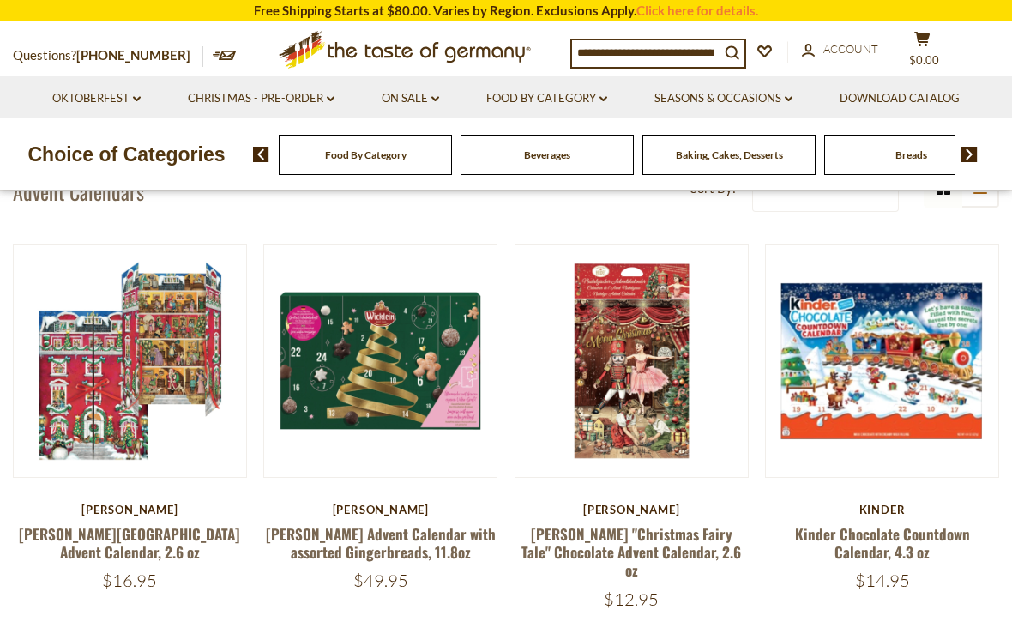  Describe the element at coordinates (547, 154) in the screenshot. I see `a: Beverages` at that location.